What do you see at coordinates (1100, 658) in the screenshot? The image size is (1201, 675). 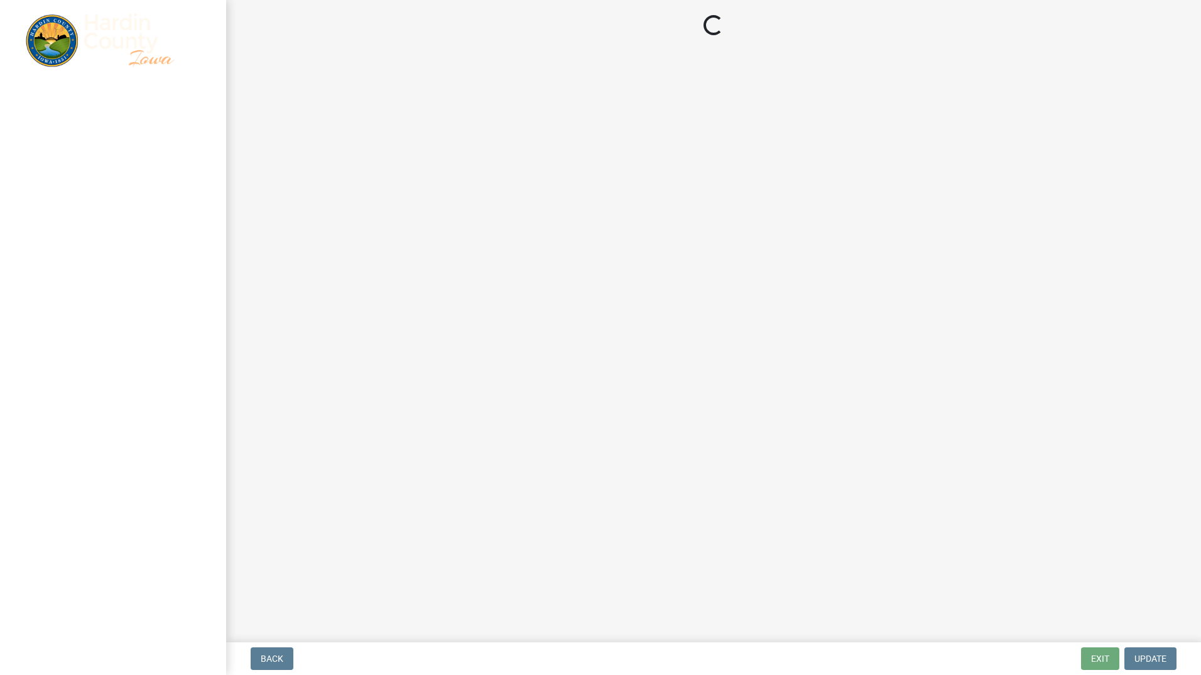 I see `button: Exit` at bounding box center [1100, 658].